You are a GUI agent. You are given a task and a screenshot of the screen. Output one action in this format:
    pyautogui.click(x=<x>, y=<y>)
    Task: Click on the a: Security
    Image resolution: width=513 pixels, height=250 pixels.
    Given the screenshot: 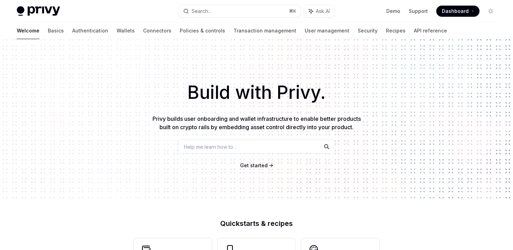 What is the action you would take?
    pyautogui.click(x=368, y=31)
    